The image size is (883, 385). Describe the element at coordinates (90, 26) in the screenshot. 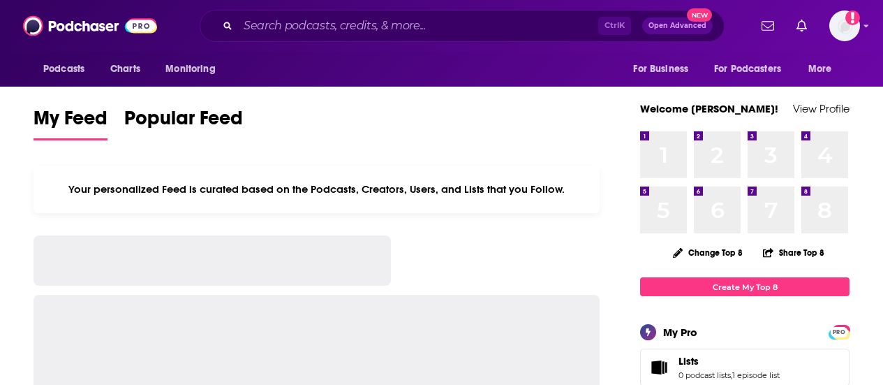

I see `a: Podchaser - Follow, Share and Rate Podcasts` at that location.